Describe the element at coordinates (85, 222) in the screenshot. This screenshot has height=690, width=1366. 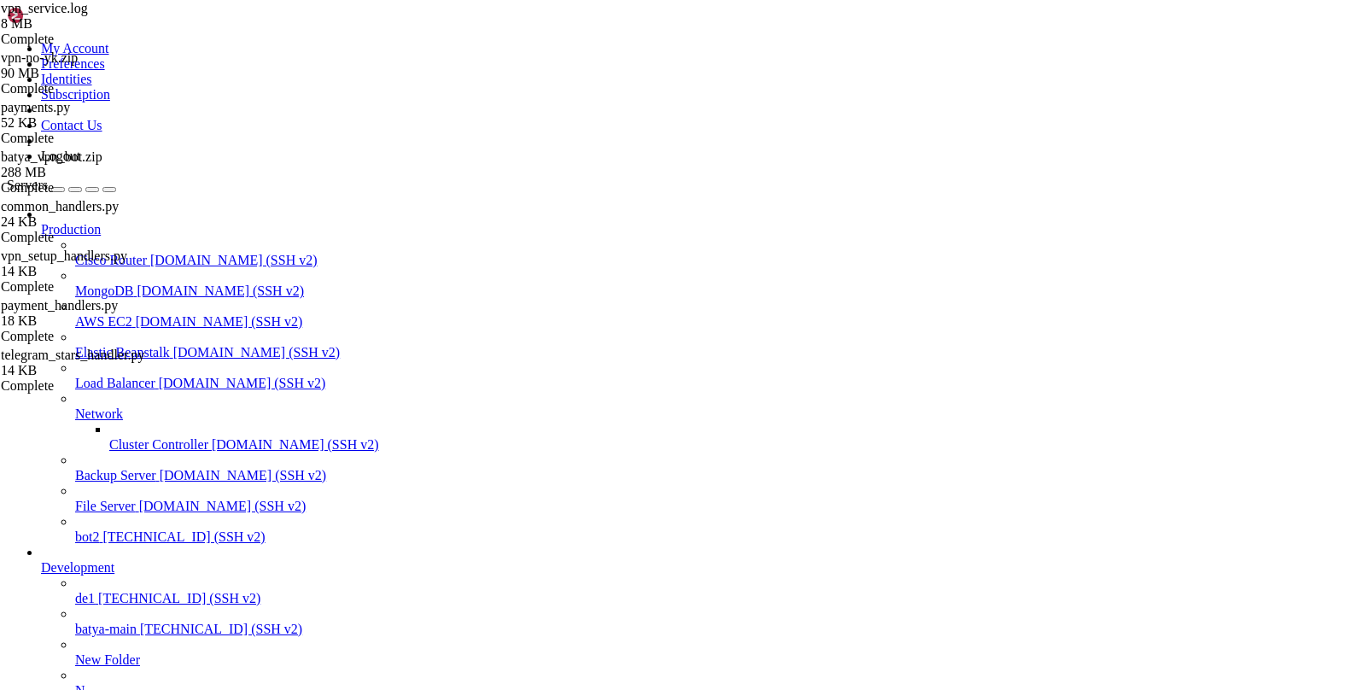
I see `div: 24 KB` at that location.